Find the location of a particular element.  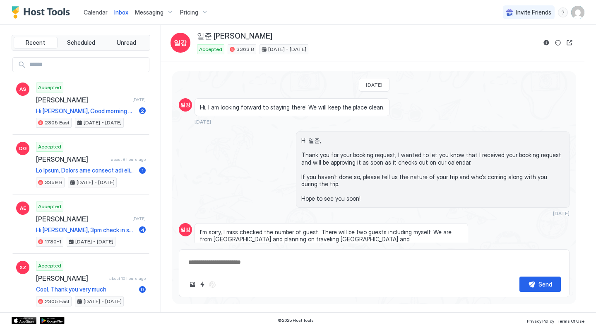

span: 3359 B is located at coordinates (53, 182).